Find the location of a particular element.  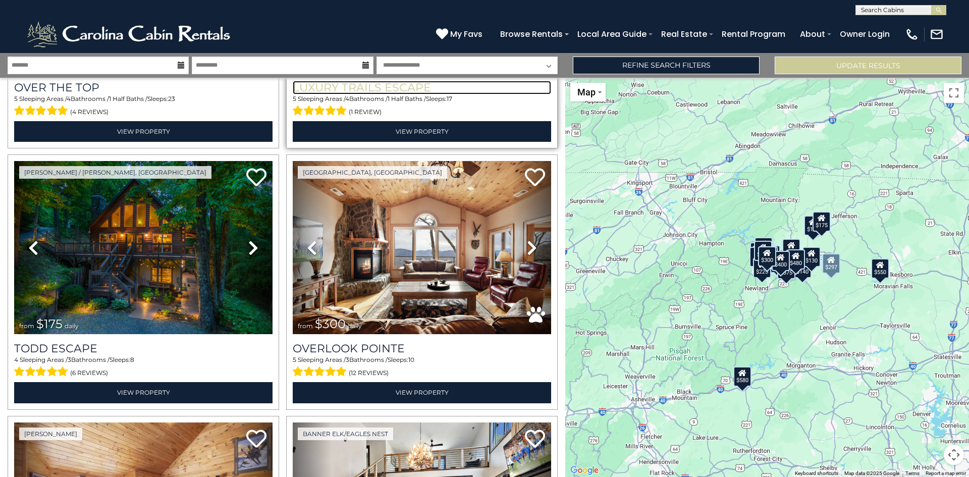

a: Refine Search Filters is located at coordinates (666, 65).